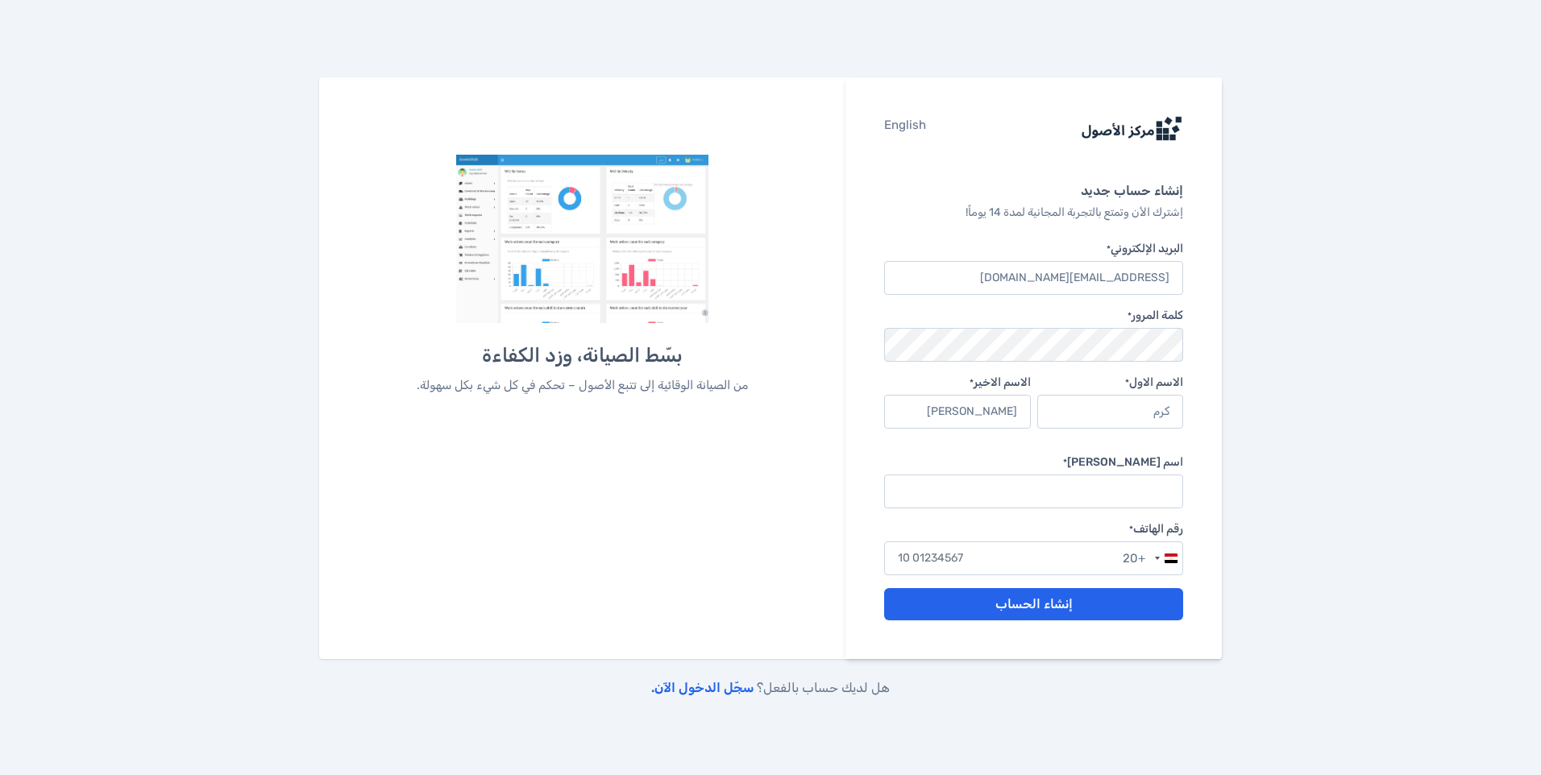  What do you see at coordinates (1132, 129) in the screenshot?
I see `img: logo-img` at bounding box center [1132, 129].